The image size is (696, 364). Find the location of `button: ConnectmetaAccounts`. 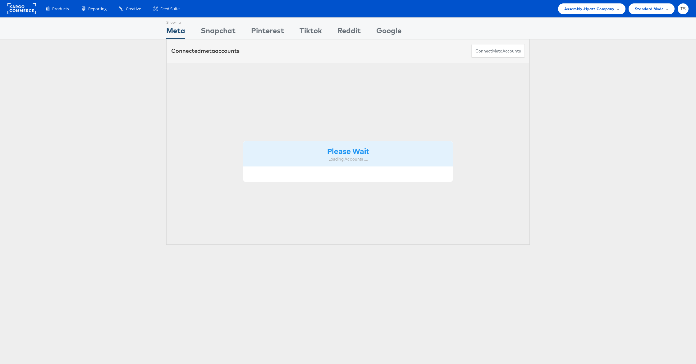

button: ConnectmetaAccounts is located at coordinates (498, 51).